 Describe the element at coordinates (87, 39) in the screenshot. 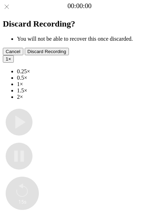

I see `li: You will not be able to recover this once discarded.` at that location.